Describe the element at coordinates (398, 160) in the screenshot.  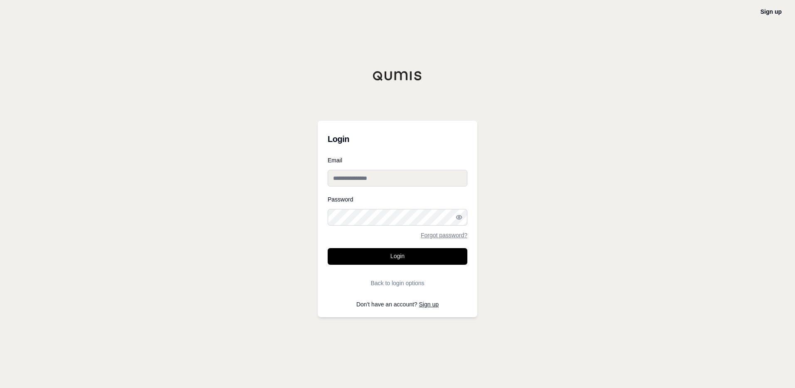
I see `label: Email` at that location.